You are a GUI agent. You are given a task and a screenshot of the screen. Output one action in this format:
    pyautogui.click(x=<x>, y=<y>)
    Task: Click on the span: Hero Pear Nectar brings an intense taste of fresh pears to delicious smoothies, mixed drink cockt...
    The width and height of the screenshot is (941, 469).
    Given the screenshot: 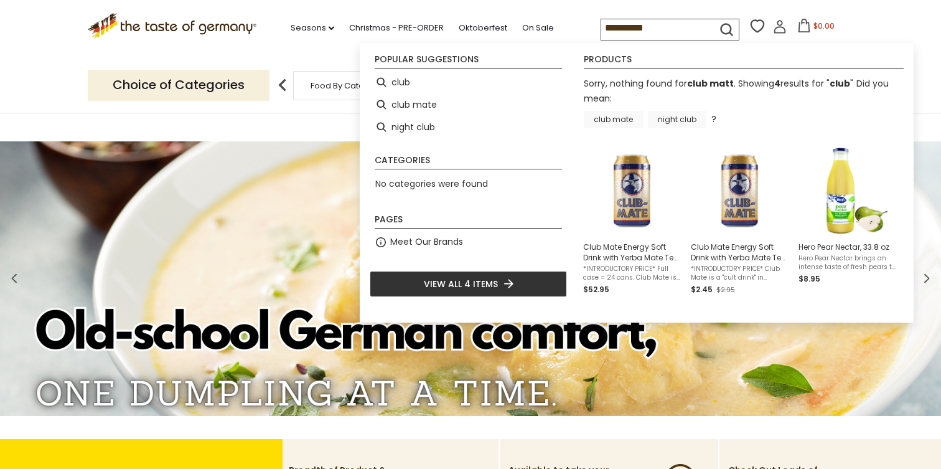 What is the action you would take?
    pyautogui.click(x=847, y=263)
    